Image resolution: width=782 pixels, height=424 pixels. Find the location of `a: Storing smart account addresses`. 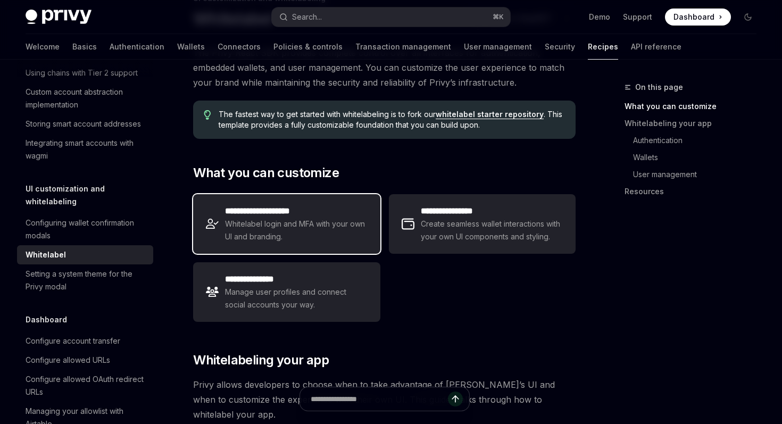

a: Storing smart account addresses is located at coordinates (85, 124).